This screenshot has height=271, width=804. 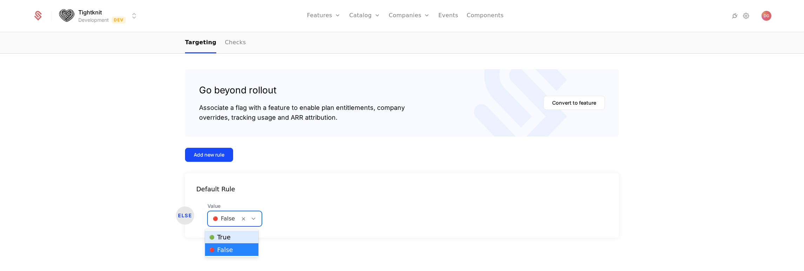 I want to click on a: Checks, so click(x=235, y=43).